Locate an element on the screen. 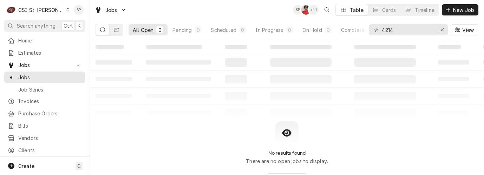  span: Vendors is located at coordinates (50, 138).